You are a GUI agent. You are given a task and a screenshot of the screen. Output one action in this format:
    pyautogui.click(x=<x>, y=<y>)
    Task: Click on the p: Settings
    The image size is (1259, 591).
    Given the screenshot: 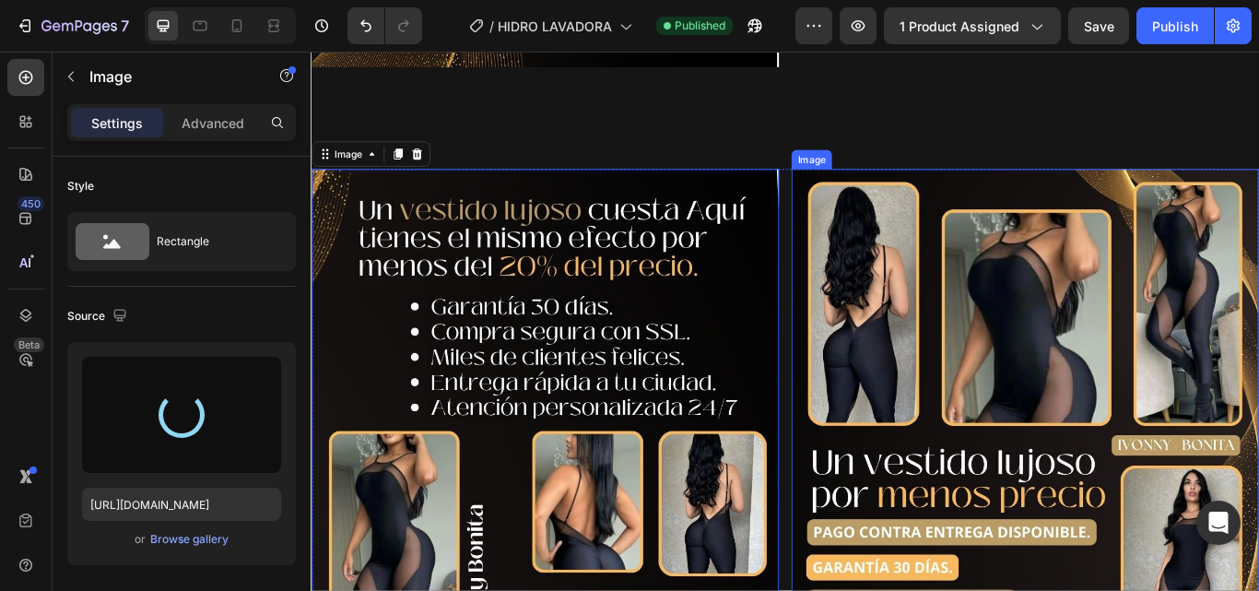 What is the action you would take?
    pyautogui.click(x=117, y=123)
    